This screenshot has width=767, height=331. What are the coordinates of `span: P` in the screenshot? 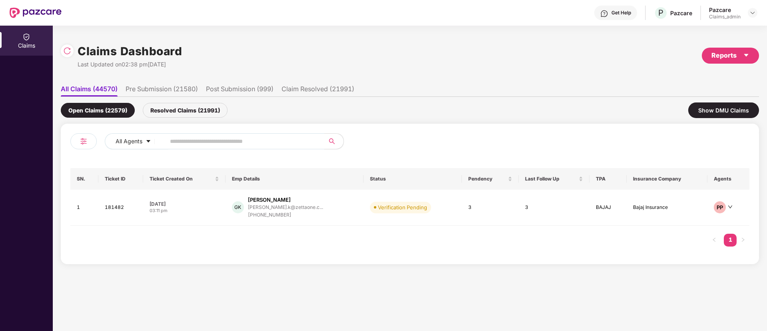 It's located at (661, 13).